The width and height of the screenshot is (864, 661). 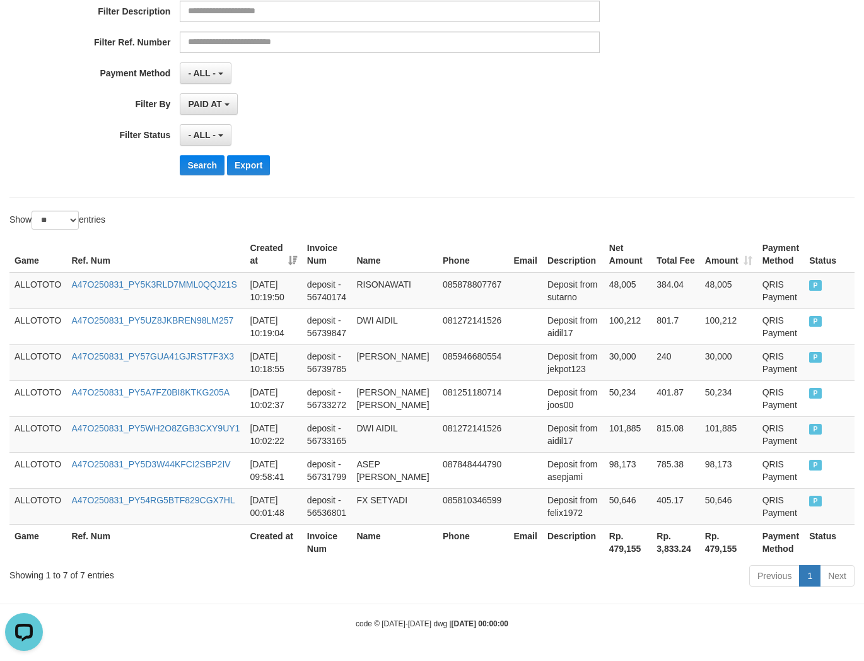 What do you see at coordinates (676, 506) in the screenshot?
I see `td: 405.17` at bounding box center [676, 506].